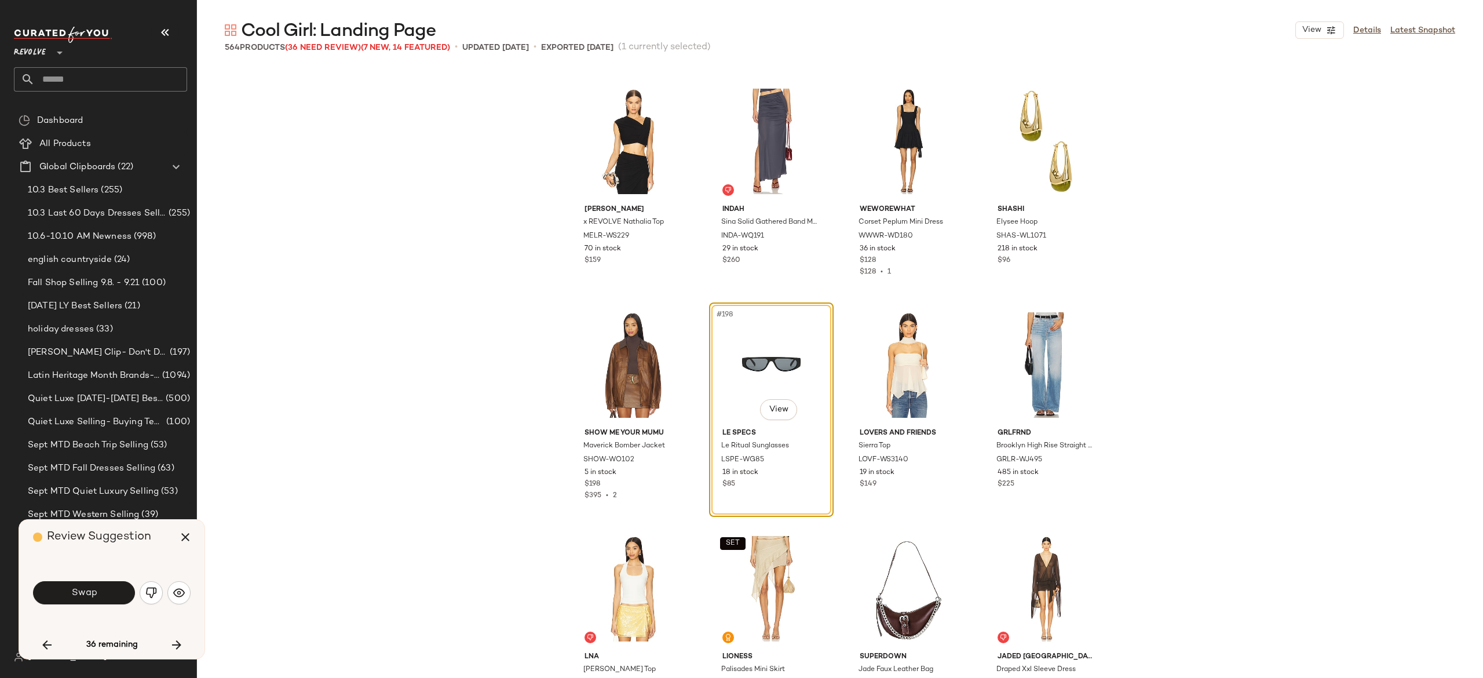  What do you see at coordinates (1019, 460) in the screenshot?
I see `span: GRLR-WJ495` at bounding box center [1019, 460].